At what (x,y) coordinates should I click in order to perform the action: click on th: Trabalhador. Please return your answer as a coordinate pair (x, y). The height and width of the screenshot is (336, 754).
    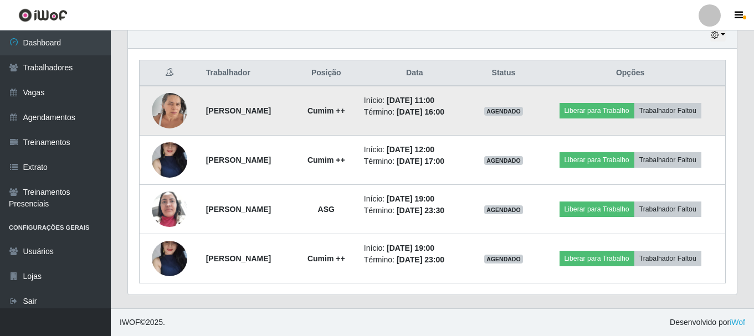
    Looking at the image, I should click on (247, 73).